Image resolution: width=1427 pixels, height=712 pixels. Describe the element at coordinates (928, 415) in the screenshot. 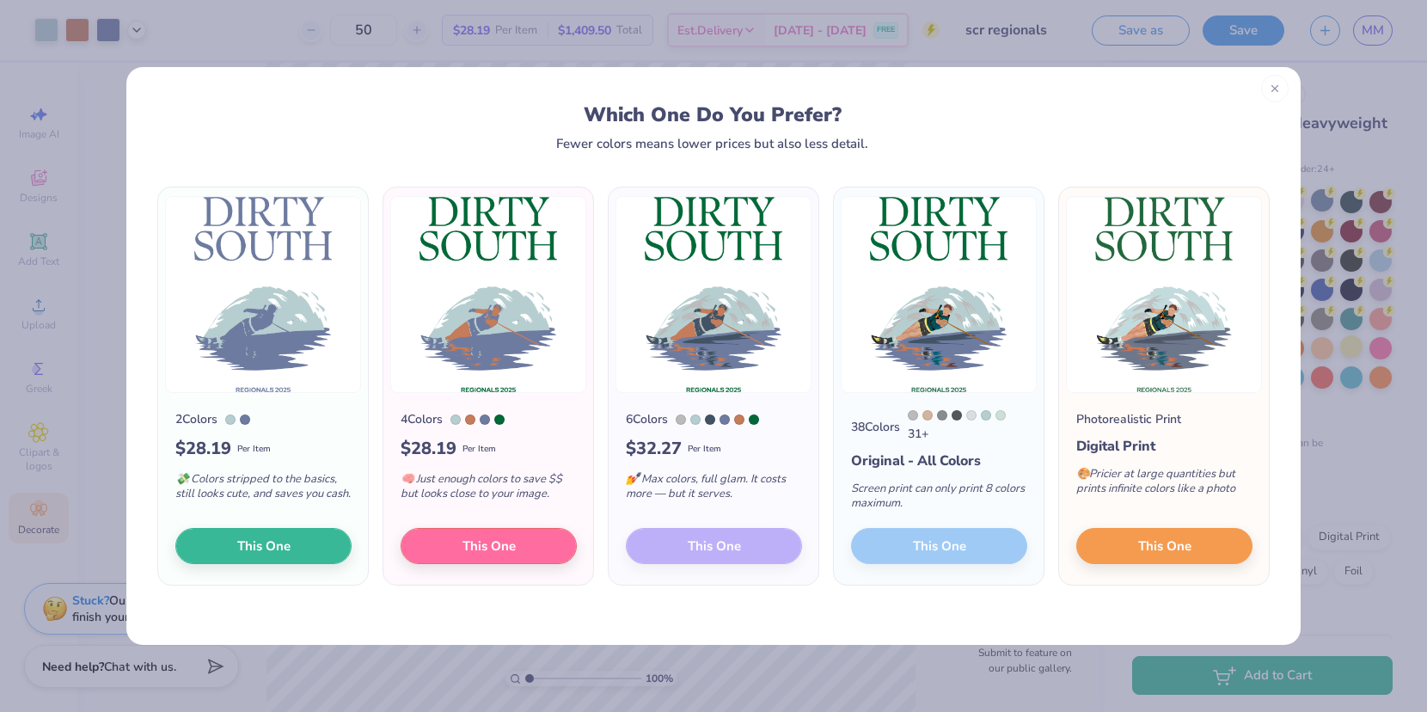

I see `div: 7590 C` at that location.